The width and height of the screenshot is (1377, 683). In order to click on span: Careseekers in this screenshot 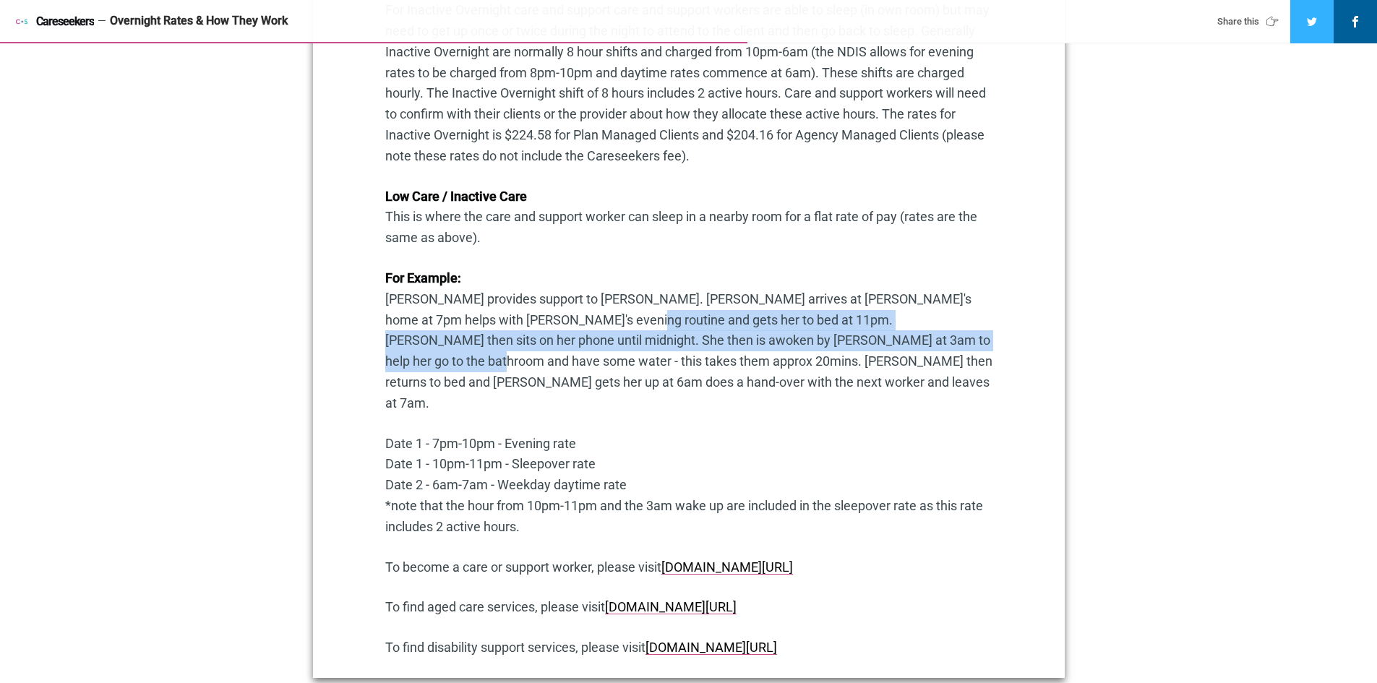, I will do `click(65, 22)`.